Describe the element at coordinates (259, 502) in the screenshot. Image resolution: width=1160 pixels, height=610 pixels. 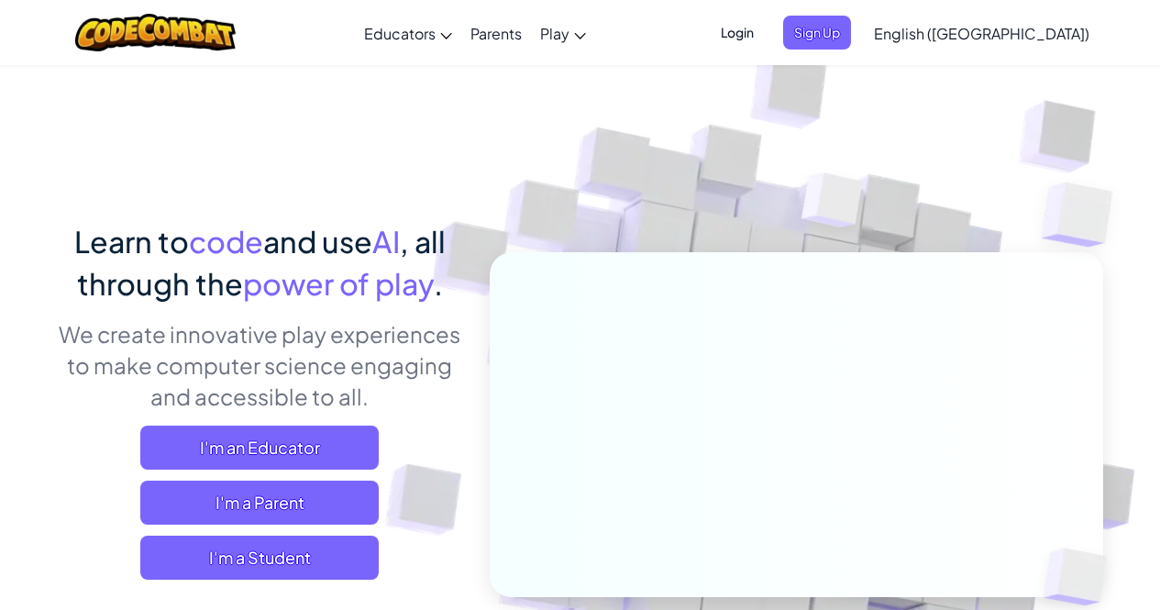
I see `a: I'm a Parent` at that location.